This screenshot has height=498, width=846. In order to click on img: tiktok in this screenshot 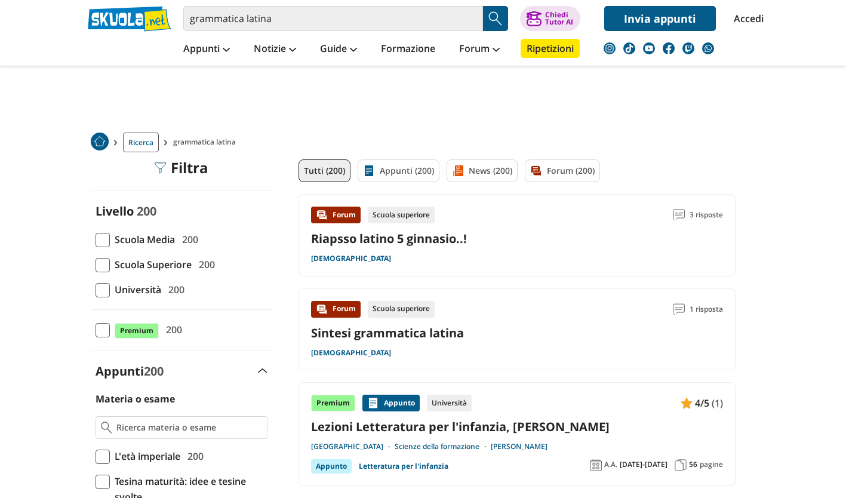, I will do `click(629, 48)`.